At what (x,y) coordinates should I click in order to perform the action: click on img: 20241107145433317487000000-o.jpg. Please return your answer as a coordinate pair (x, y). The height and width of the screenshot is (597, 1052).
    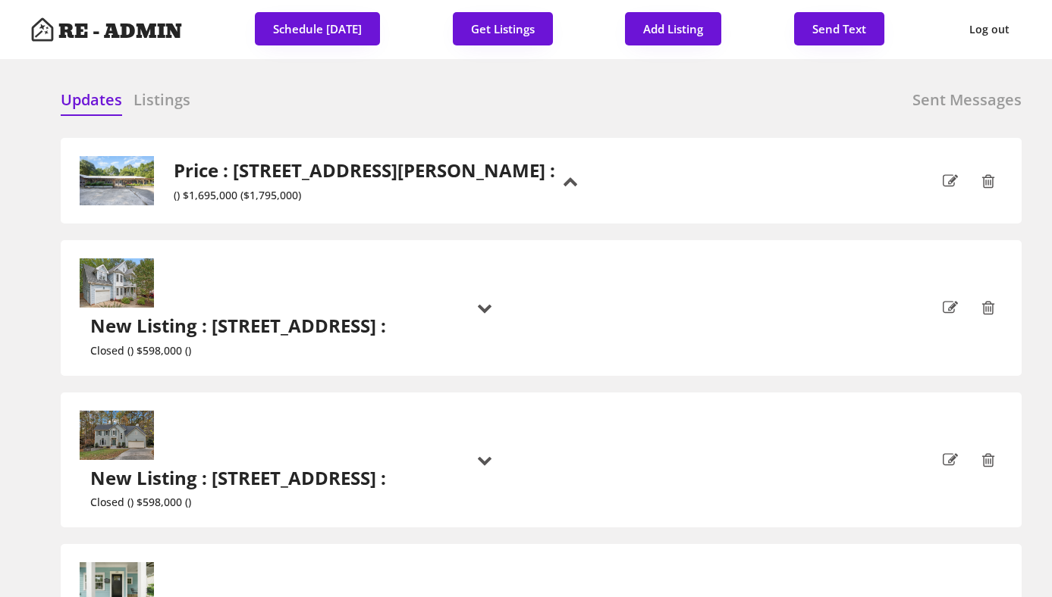
    Looking at the image, I should click on (117, 435).